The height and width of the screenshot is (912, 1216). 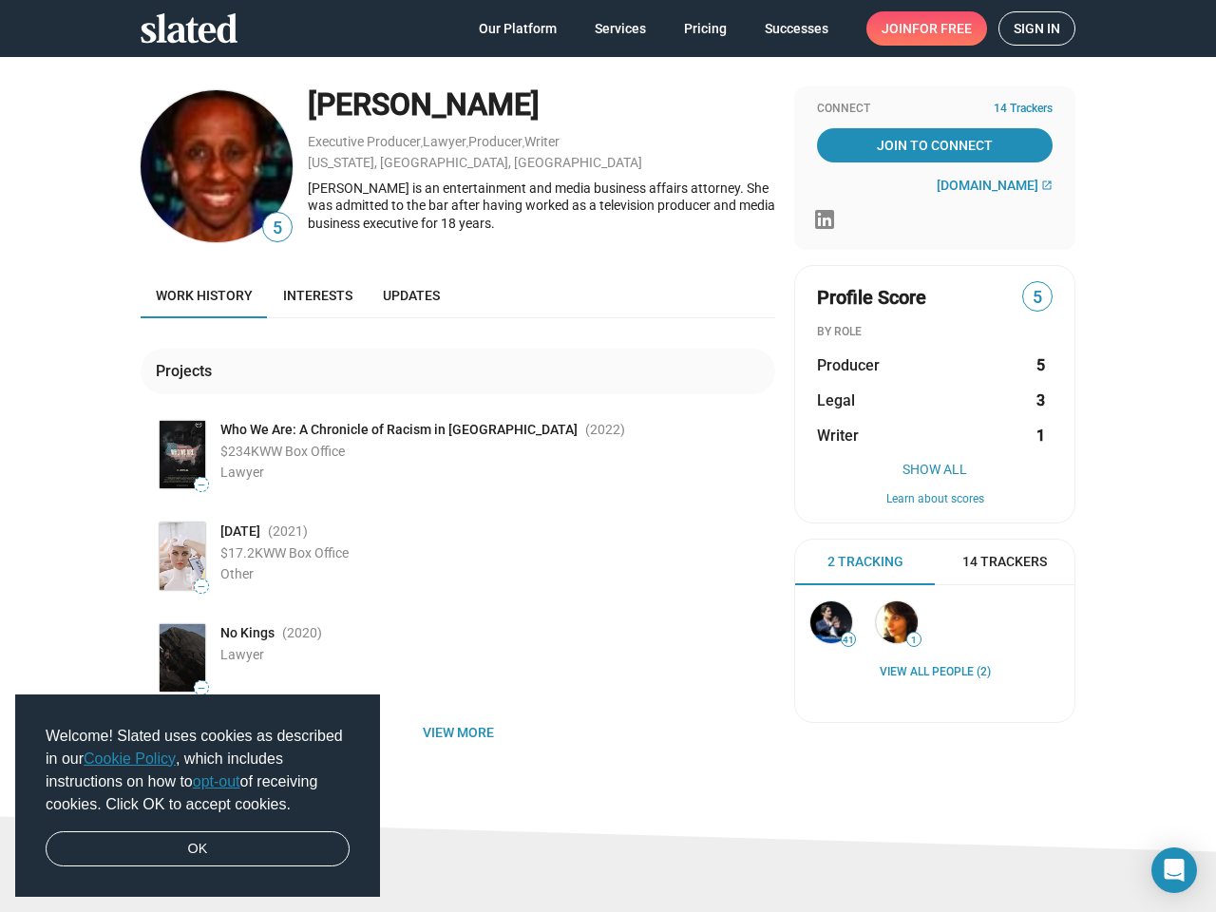 What do you see at coordinates (838, 435) in the screenshot?
I see `span: Writer` at bounding box center [838, 435].